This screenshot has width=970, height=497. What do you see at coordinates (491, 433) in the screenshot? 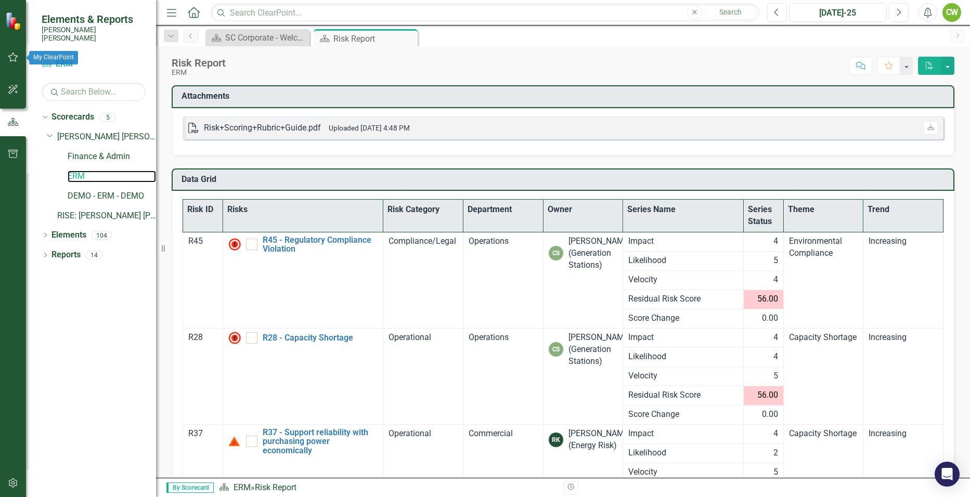
I see `span: Commercial` at bounding box center [491, 433].